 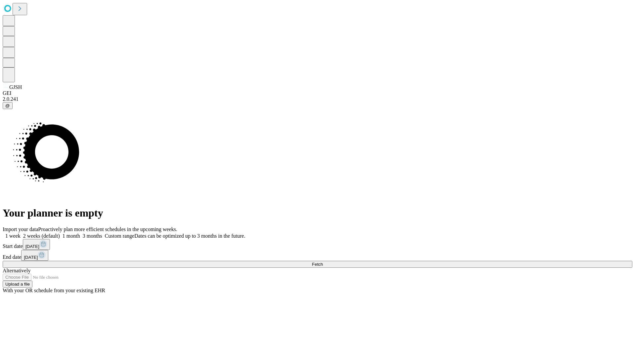 What do you see at coordinates (108, 229) in the screenshot?
I see `span: Proactively plan more efficient schedules in the upcoming weeks.` at bounding box center [108, 229].